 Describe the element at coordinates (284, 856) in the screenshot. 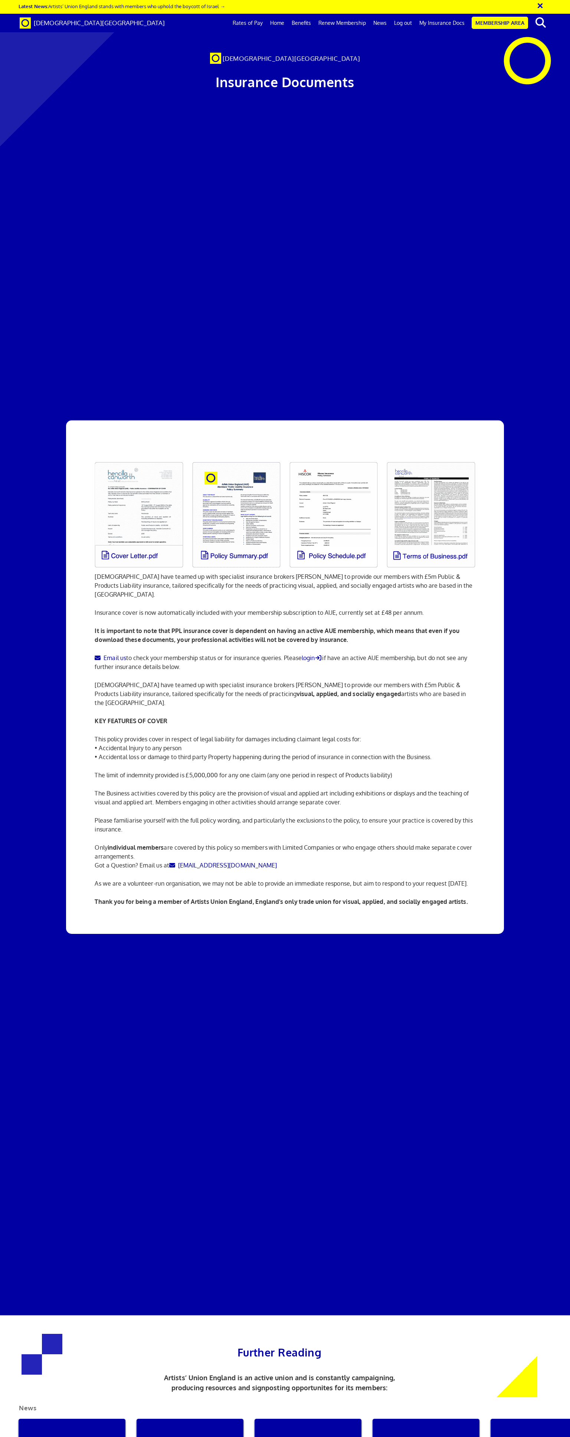

I see `p: Only are covered by this policy so members with Limited Companies or who engage others should mak...` at that location.